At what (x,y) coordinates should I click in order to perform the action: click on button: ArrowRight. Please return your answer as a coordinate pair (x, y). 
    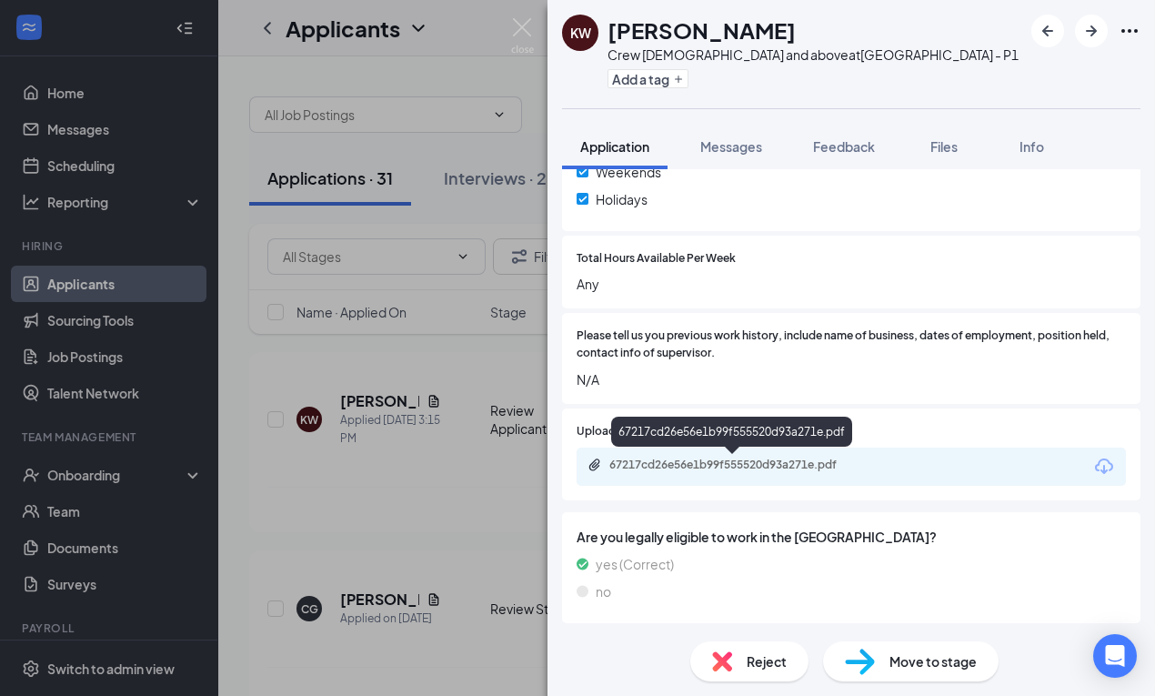
    Looking at the image, I should click on (1092, 31).